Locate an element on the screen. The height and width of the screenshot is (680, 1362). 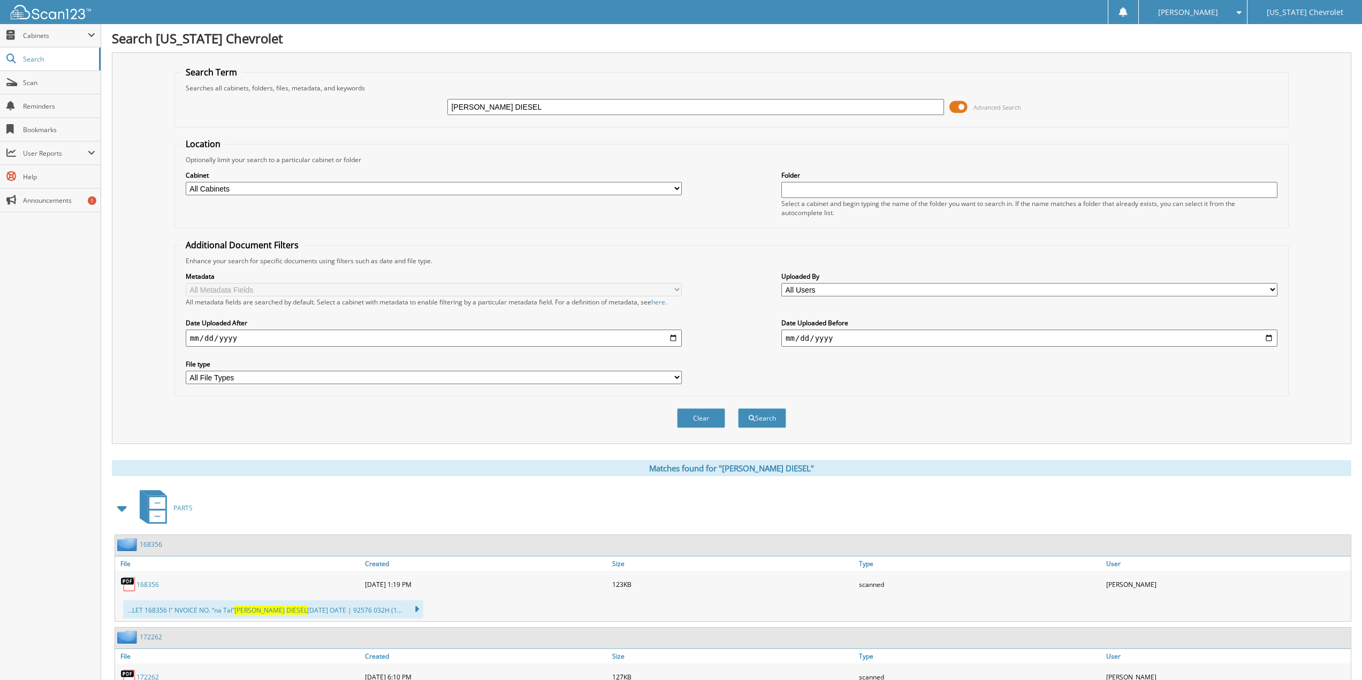
legend: Search Term is located at coordinates (211, 72).